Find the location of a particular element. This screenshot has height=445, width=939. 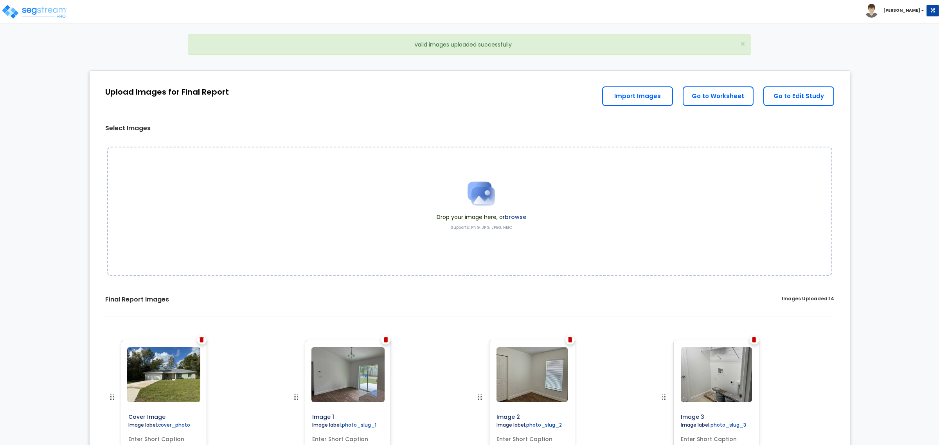

label: Final Report Images is located at coordinates (137, 300).